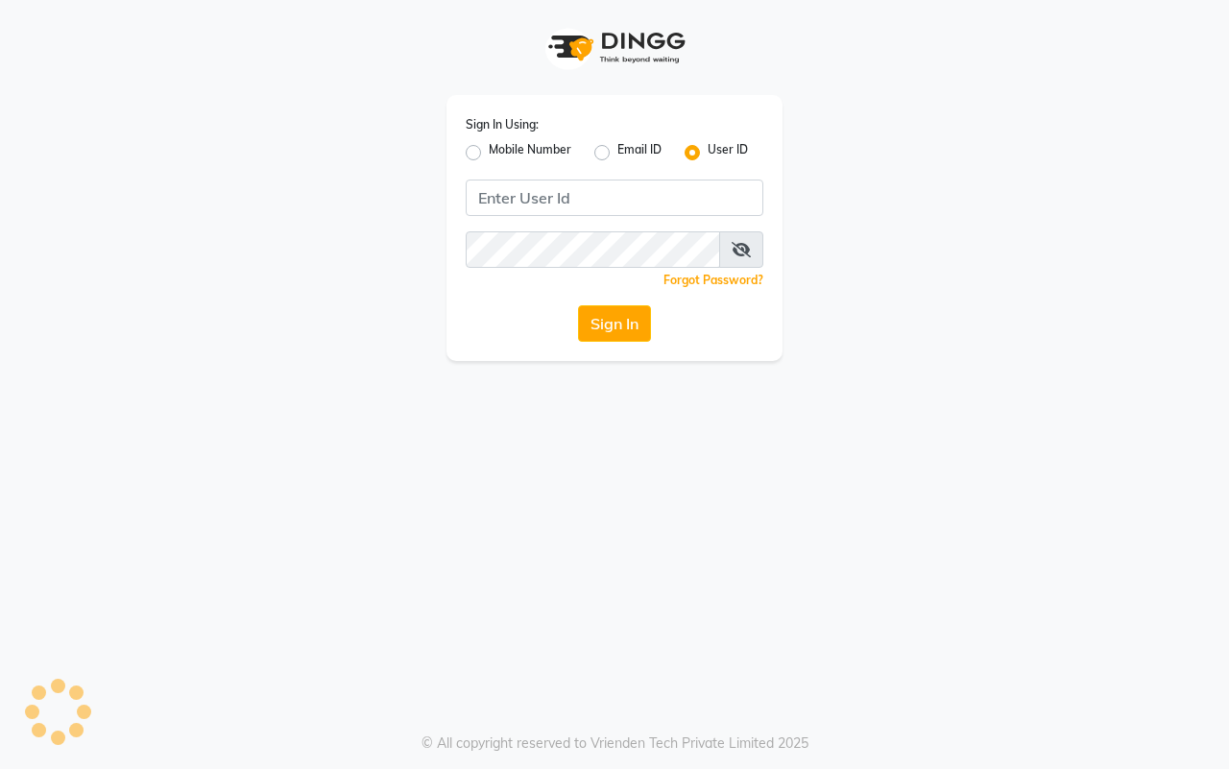 The height and width of the screenshot is (769, 1229). I want to click on label: Sign In Using:, so click(502, 125).